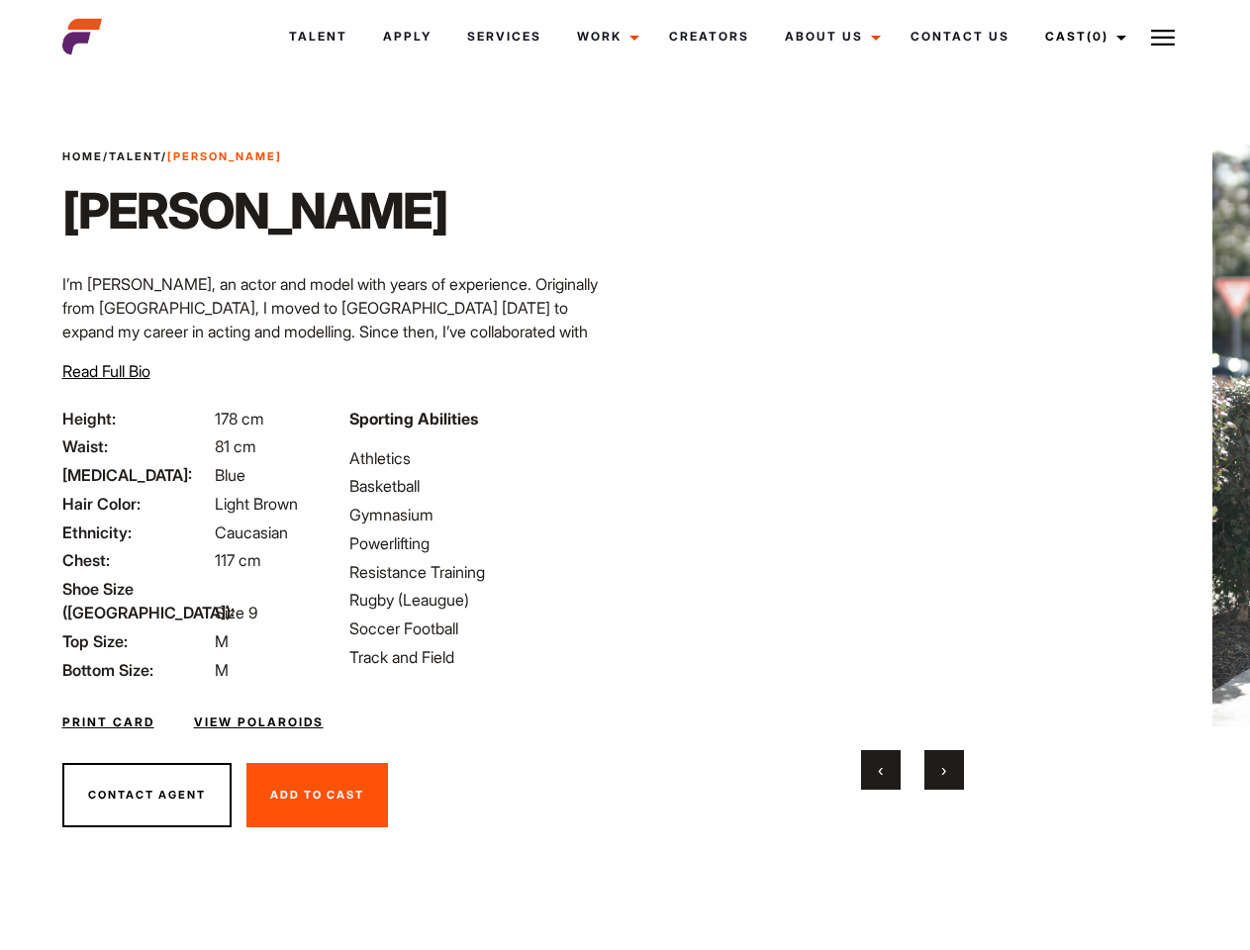 The width and height of the screenshot is (1250, 950). Describe the element at coordinates (481, 515) in the screenshot. I see `li: Gymnasium` at that location.